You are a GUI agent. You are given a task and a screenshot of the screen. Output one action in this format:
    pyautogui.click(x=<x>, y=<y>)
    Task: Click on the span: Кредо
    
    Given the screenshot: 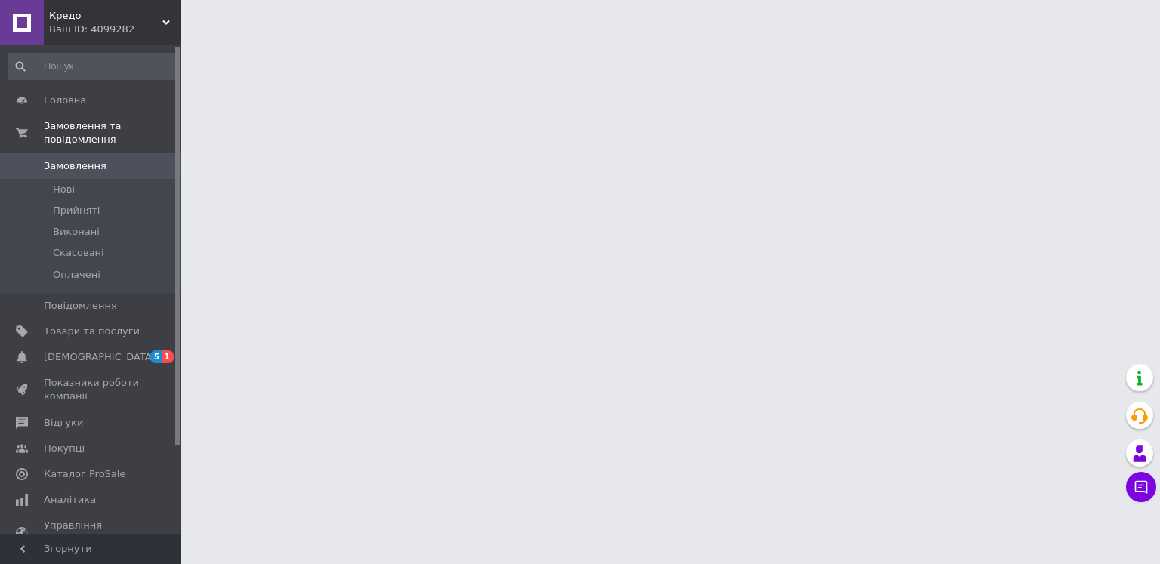 What is the action you would take?
    pyautogui.click(x=106, y=16)
    